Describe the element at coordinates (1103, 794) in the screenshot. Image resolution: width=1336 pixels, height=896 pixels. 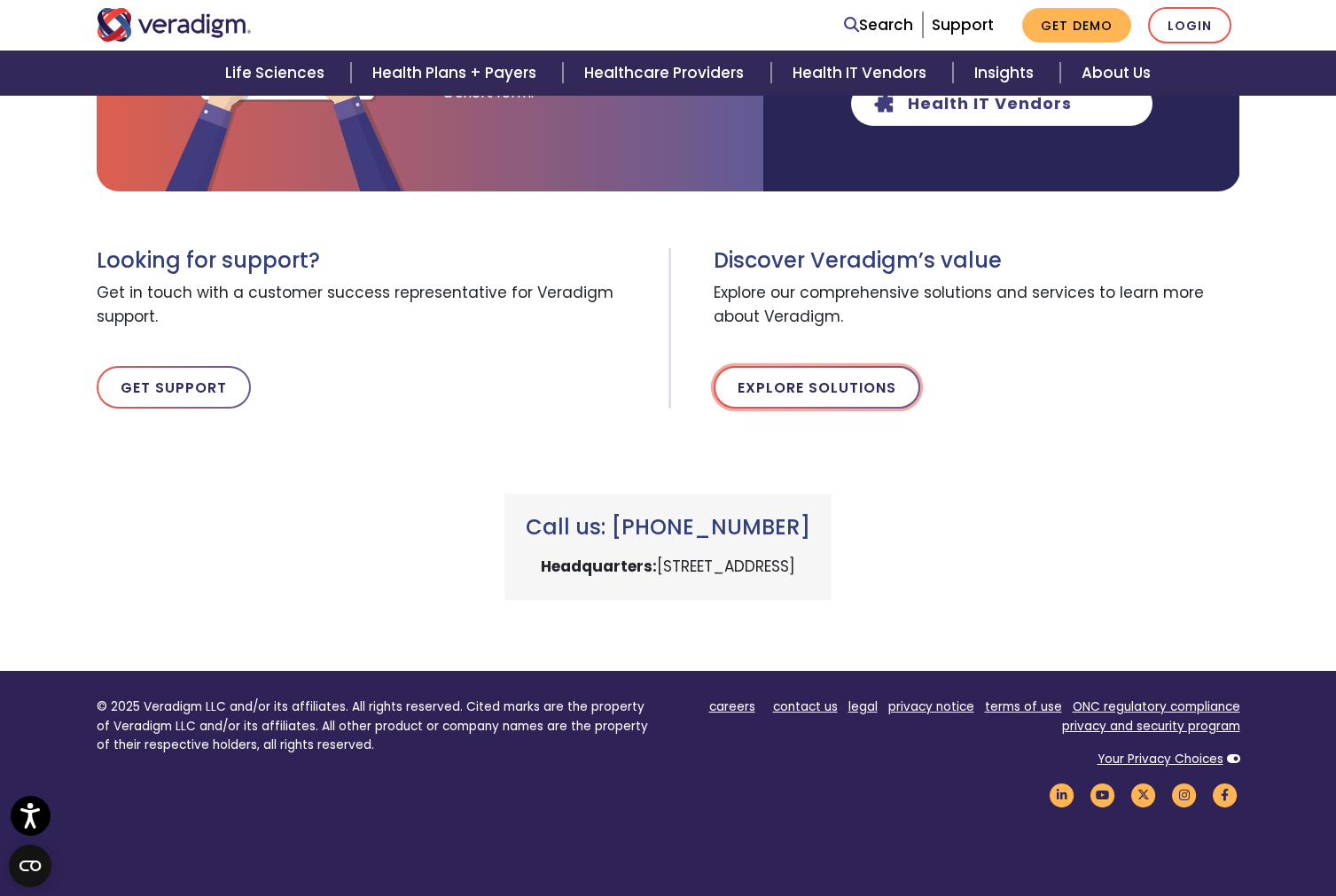
I see `a: Veradigm YouTube Link` at that location.